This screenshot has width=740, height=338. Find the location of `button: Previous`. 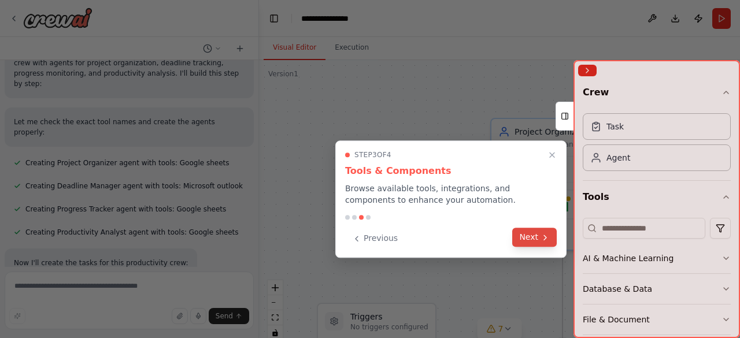

button: Previous is located at coordinates (374, 238).